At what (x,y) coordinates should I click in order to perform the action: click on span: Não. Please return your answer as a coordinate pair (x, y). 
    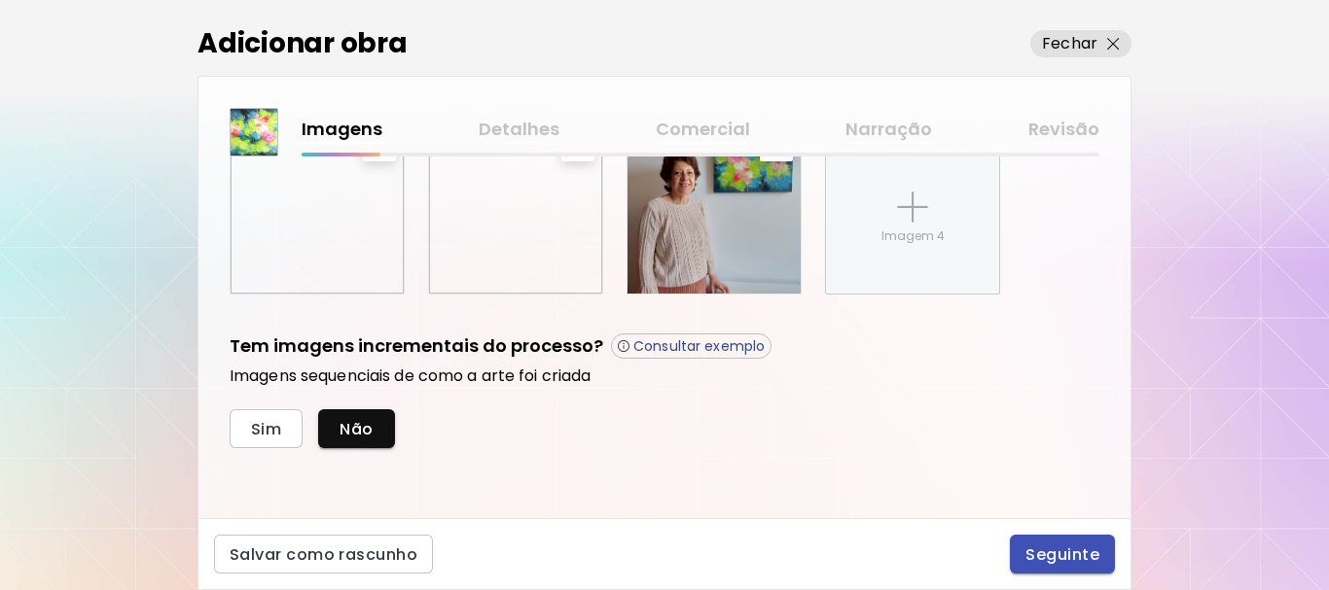
    Looking at the image, I should click on (356, 429).